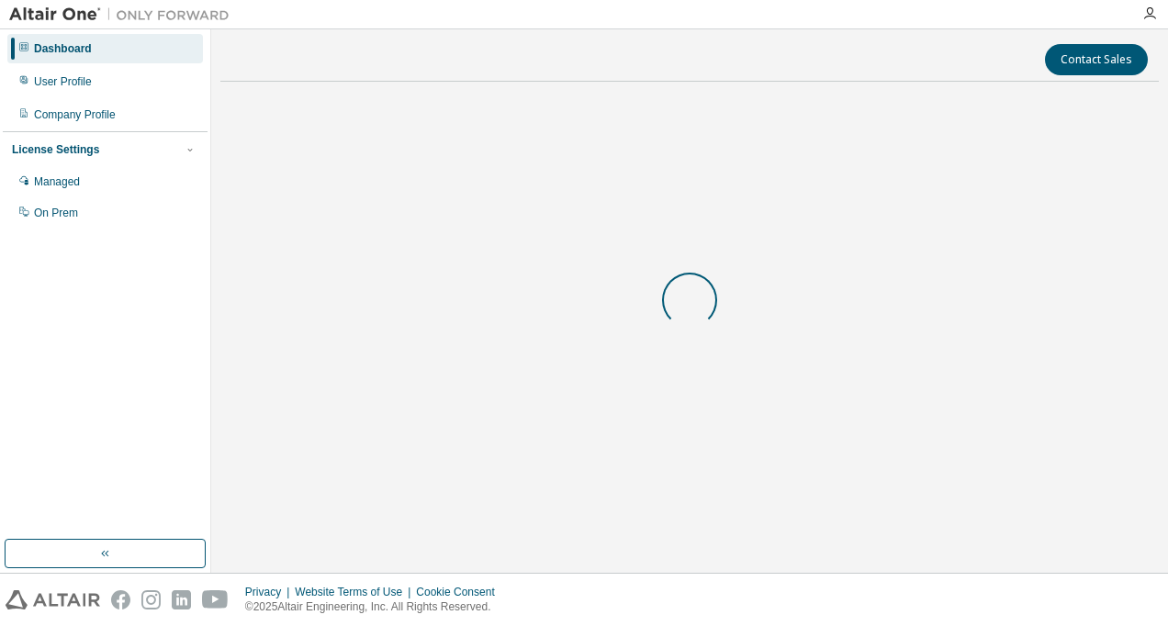 The image size is (1168, 626). What do you see at coordinates (52, 600) in the screenshot?
I see `img: altair_logo.svg` at bounding box center [52, 600].